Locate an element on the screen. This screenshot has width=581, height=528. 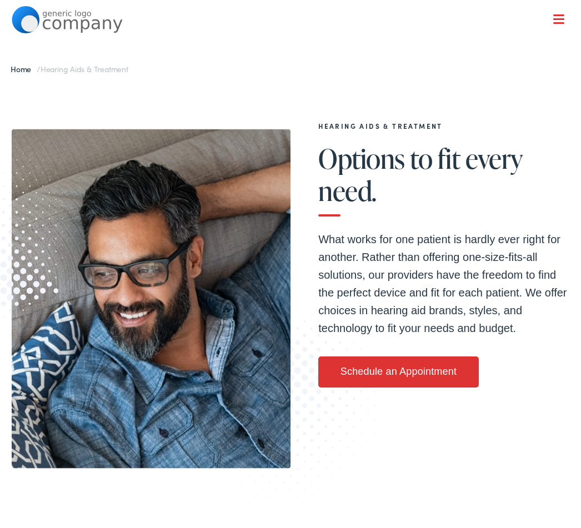
span: every is located at coordinates (494, 158).